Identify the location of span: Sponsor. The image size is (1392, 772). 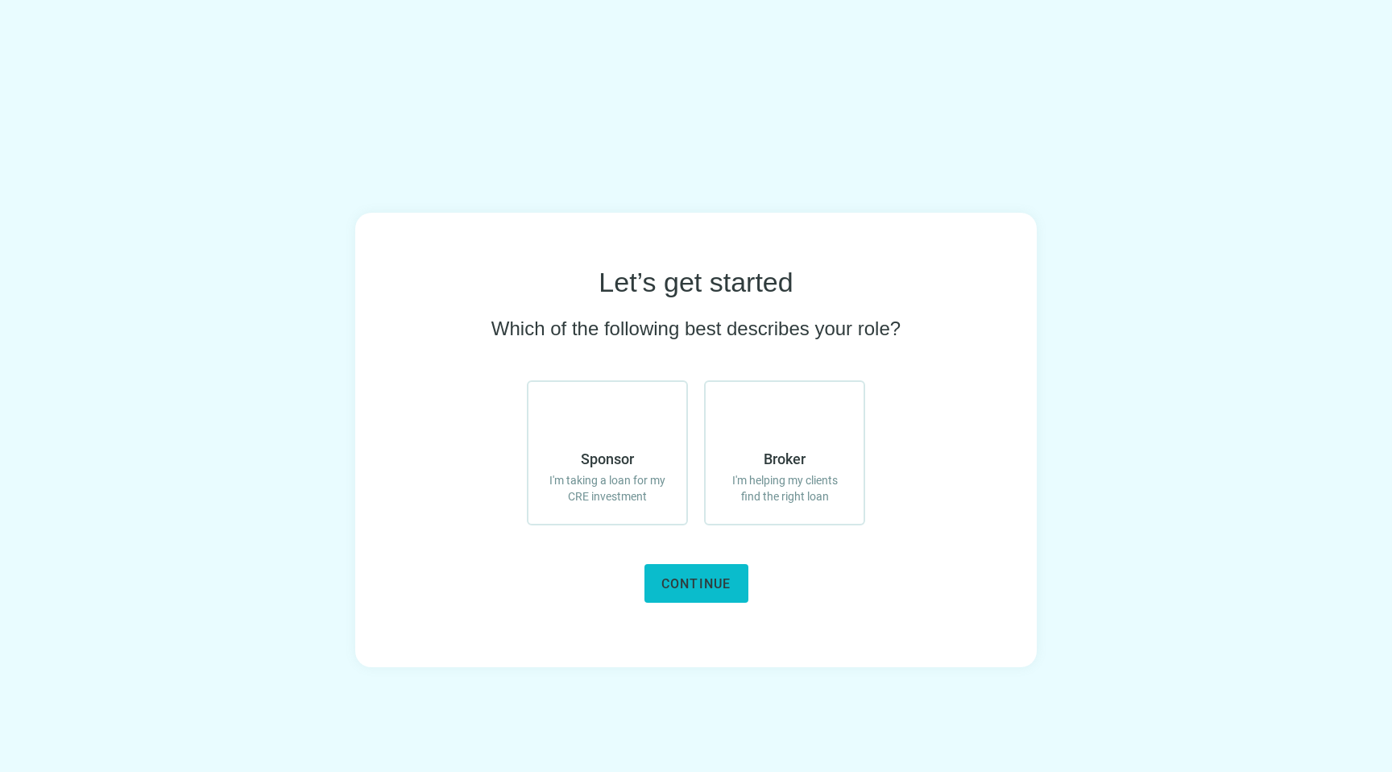
(607, 459).